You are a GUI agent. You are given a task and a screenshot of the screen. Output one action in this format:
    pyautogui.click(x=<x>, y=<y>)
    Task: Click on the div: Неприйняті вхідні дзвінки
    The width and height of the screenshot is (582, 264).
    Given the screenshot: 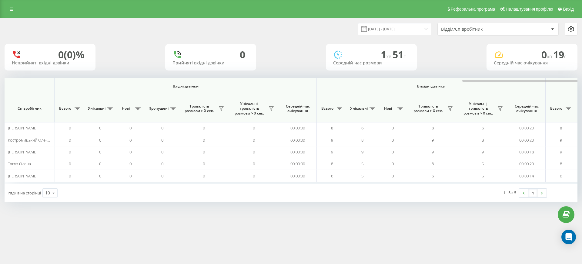 What is the action you would take?
    pyautogui.click(x=50, y=63)
    